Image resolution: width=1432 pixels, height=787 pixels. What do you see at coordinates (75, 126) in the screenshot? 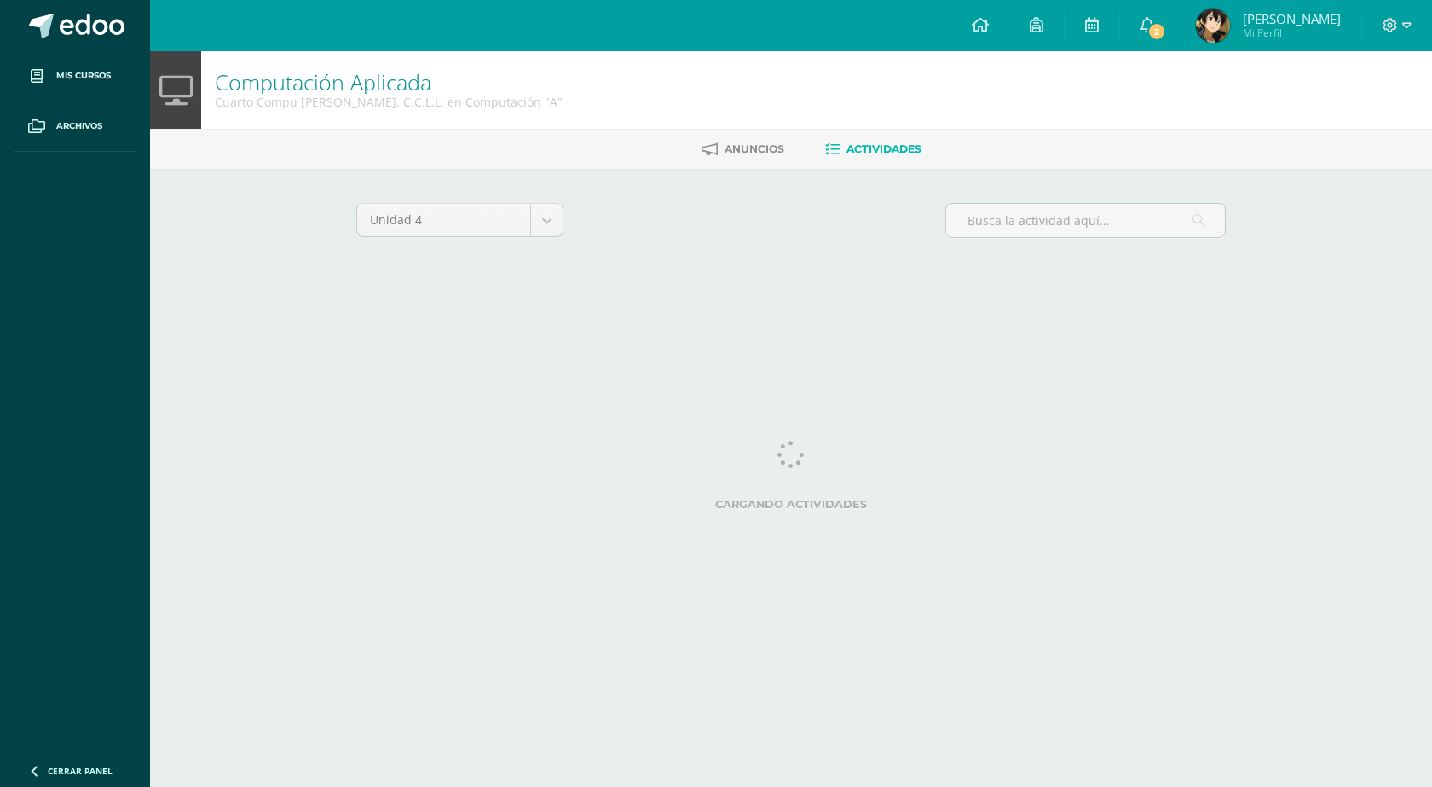
I see `a: Archivos` at bounding box center [75, 126].